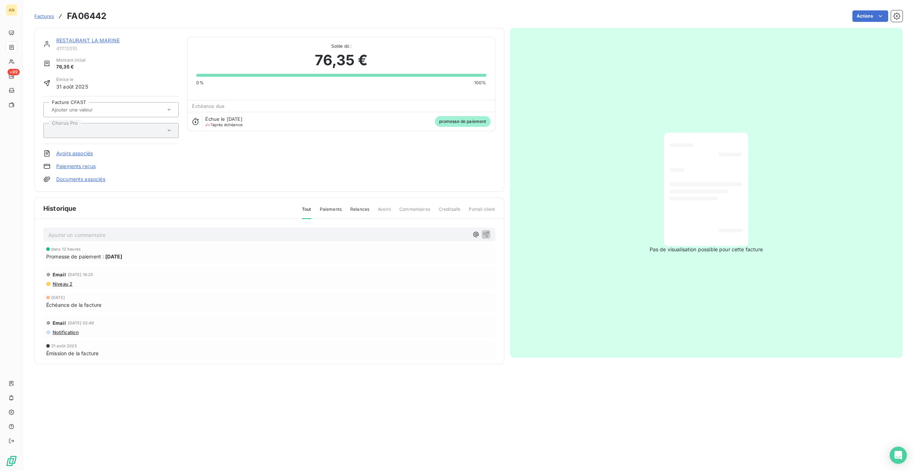  What do you see at coordinates (74, 304) in the screenshot?
I see `span: Échéance de la facture` at bounding box center [74, 304].